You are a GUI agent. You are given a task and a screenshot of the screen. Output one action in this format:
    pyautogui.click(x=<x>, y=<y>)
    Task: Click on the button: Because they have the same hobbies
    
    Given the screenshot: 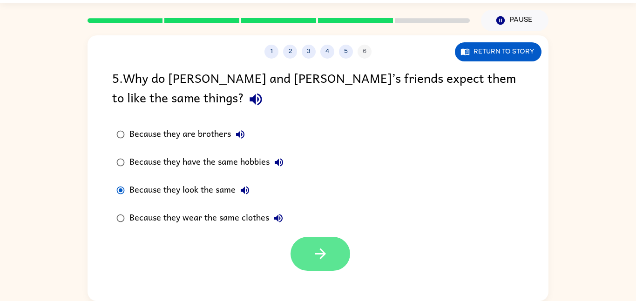 What is the action you would take?
    pyautogui.click(x=279, y=162)
    